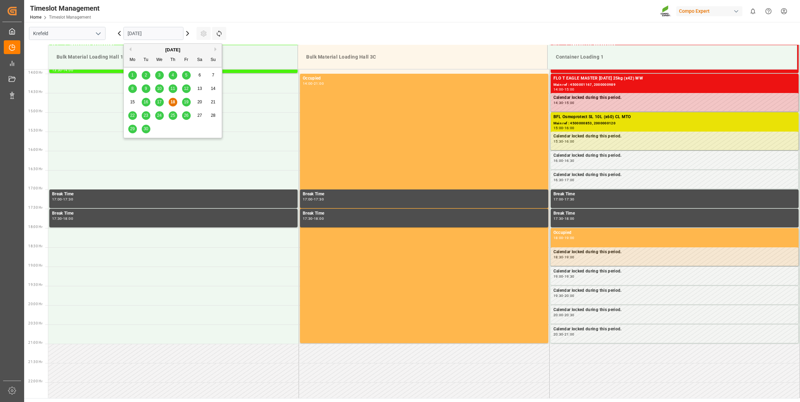 The image size is (800, 402). I want to click on div: 15:30, so click(558, 141).